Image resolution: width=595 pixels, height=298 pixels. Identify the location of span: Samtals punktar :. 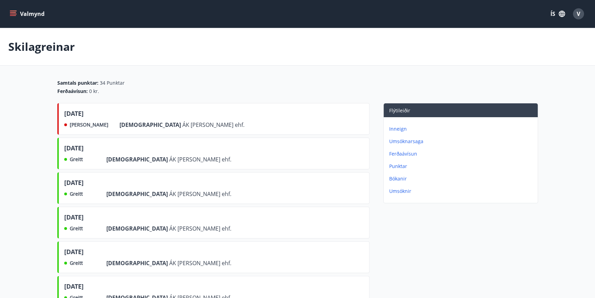
(78, 83).